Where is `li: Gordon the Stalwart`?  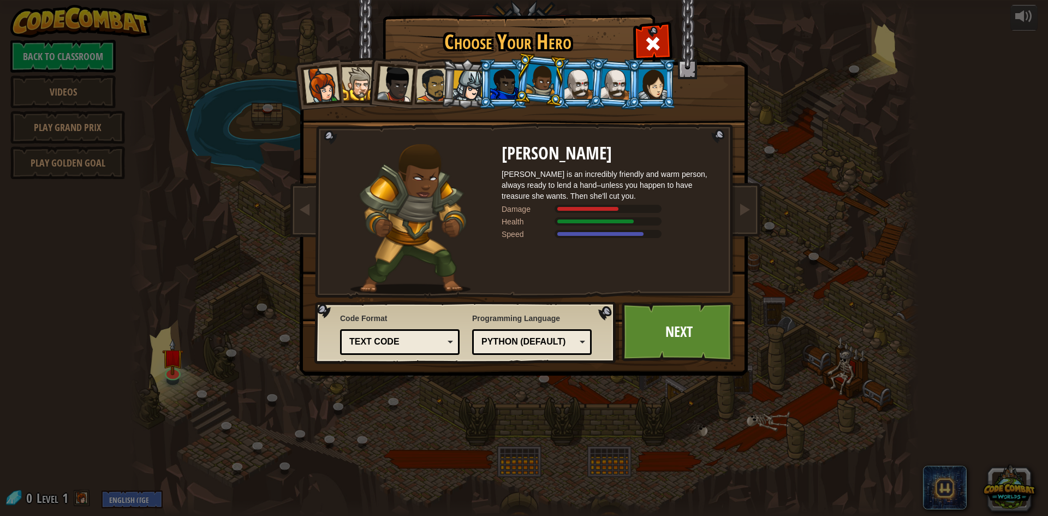
li: Gordon the Stalwart is located at coordinates (503, 83).